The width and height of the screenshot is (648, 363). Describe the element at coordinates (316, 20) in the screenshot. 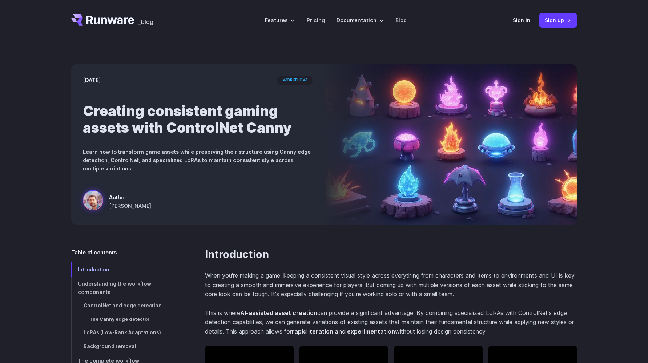

I see `a: Pricing` at that location.